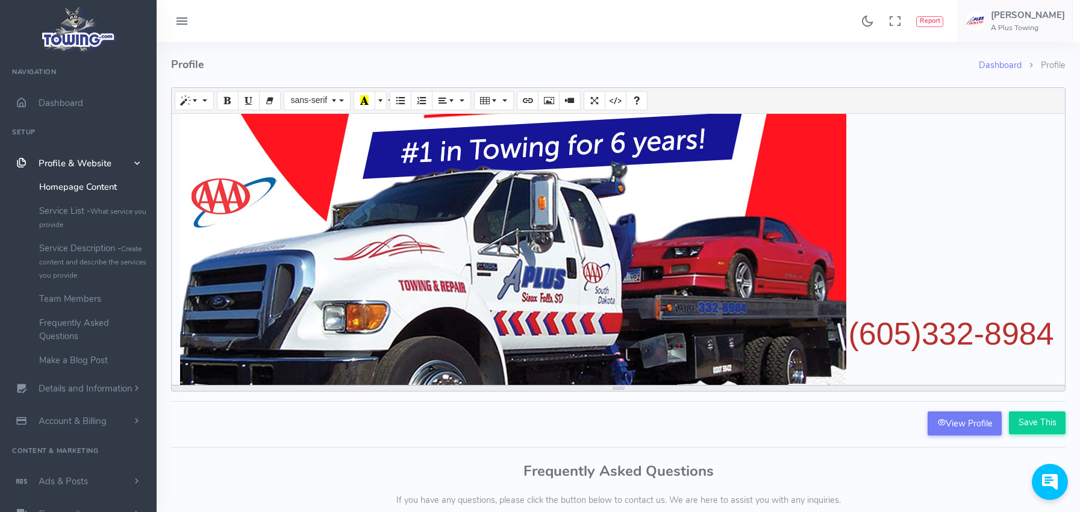  What do you see at coordinates (308, 100) in the screenshot?
I see `span: sans-serif` at bounding box center [308, 100].